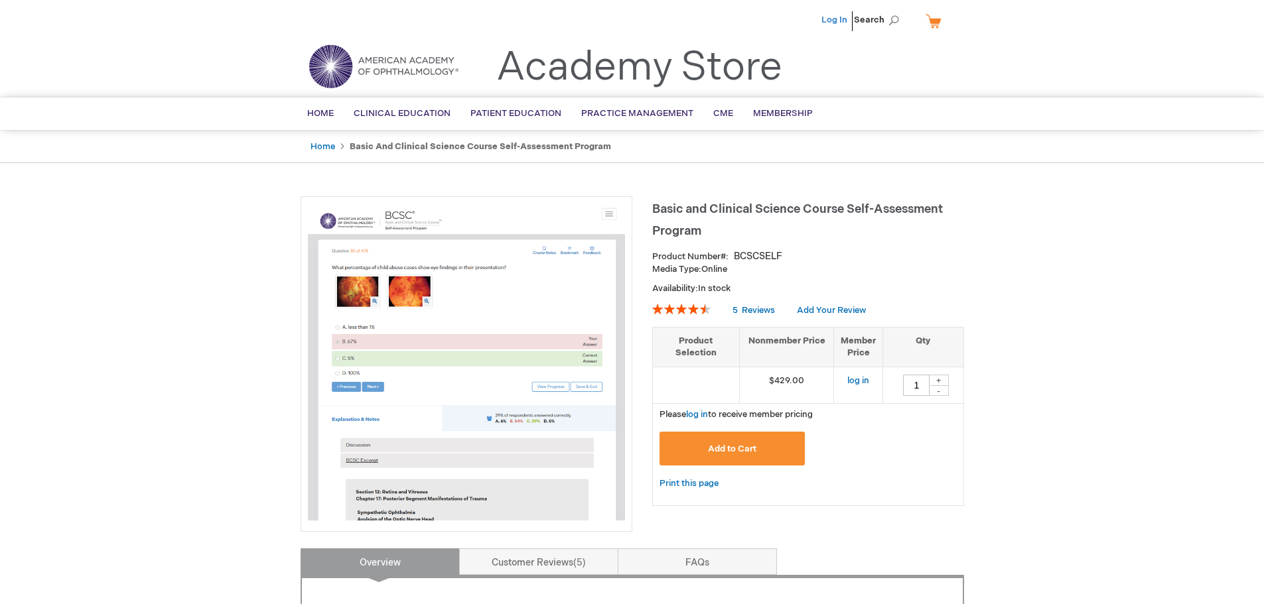 Image resolution: width=1264 pixels, height=604 pixels. I want to click on span: Practice Management, so click(637, 113).